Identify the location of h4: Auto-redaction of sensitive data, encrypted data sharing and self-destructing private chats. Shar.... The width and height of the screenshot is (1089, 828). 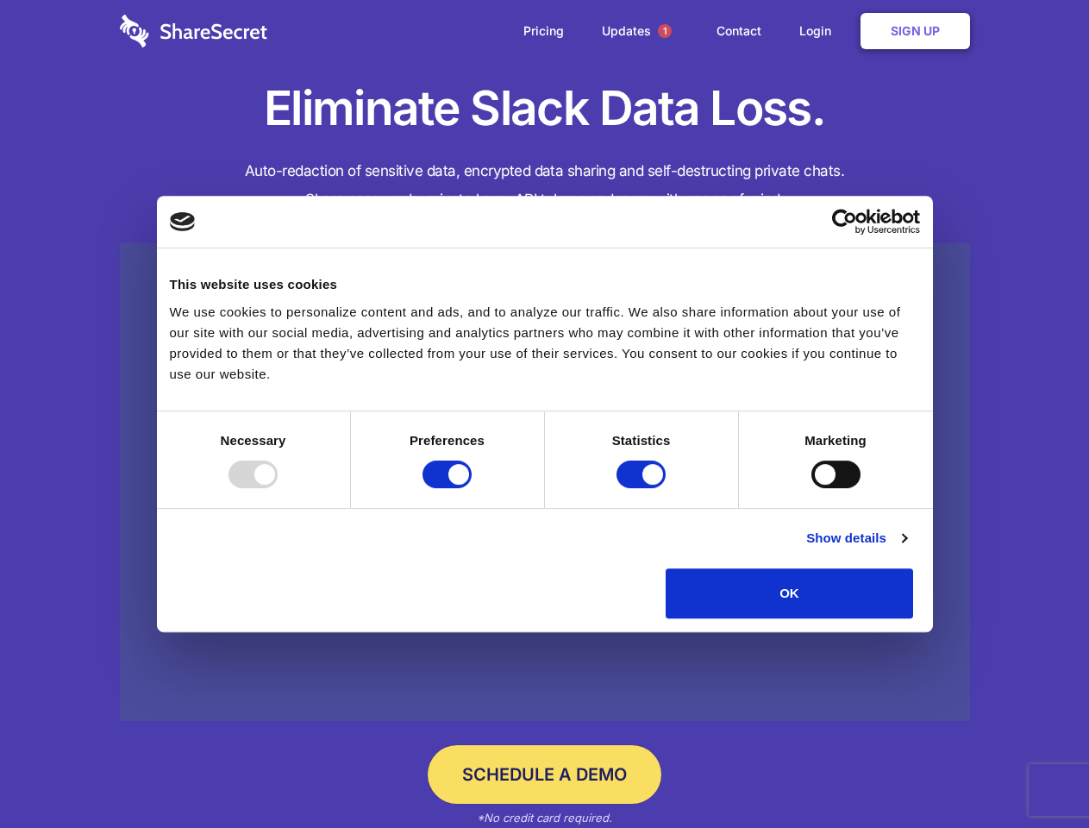
(545, 185).